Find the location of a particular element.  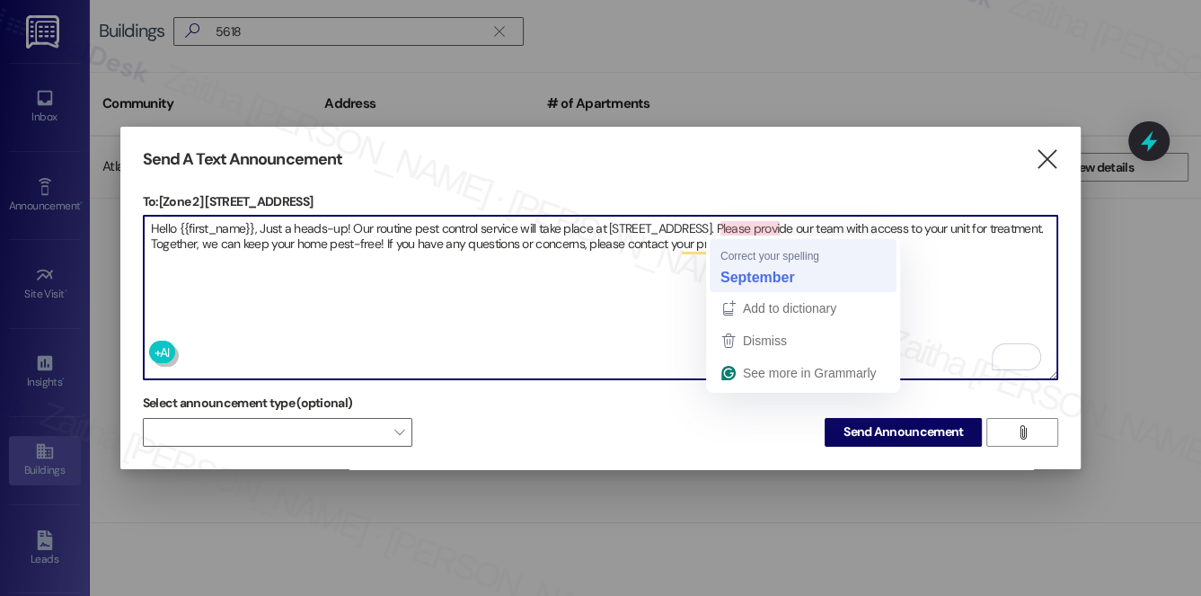

label: Select announcement type (optional) is located at coordinates (248, 403).